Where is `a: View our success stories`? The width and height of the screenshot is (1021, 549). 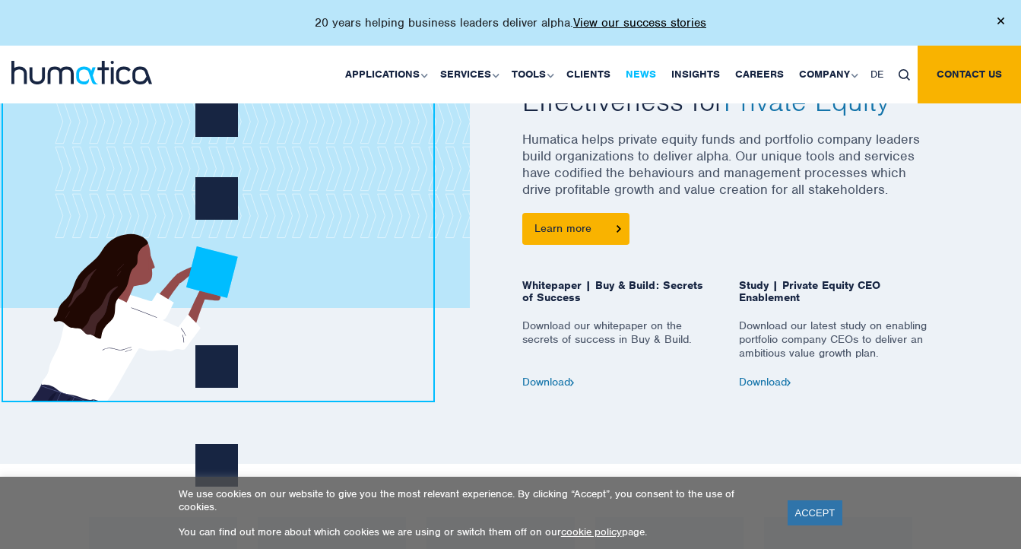 a: View our success stories is located at coordinates (640, 23).